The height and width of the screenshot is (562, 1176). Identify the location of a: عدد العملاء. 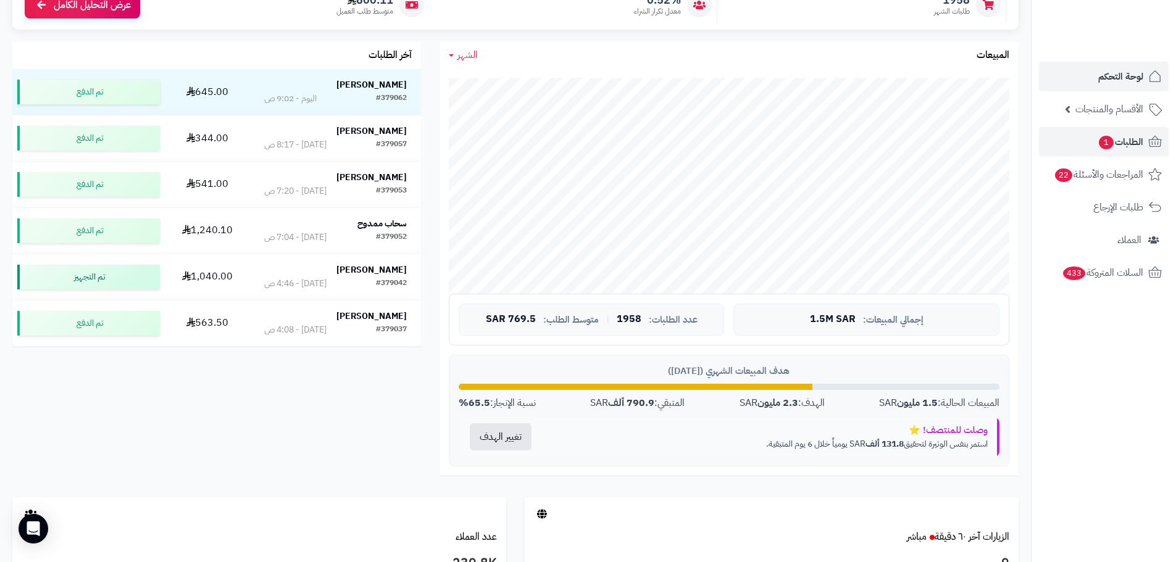
(476, 537).